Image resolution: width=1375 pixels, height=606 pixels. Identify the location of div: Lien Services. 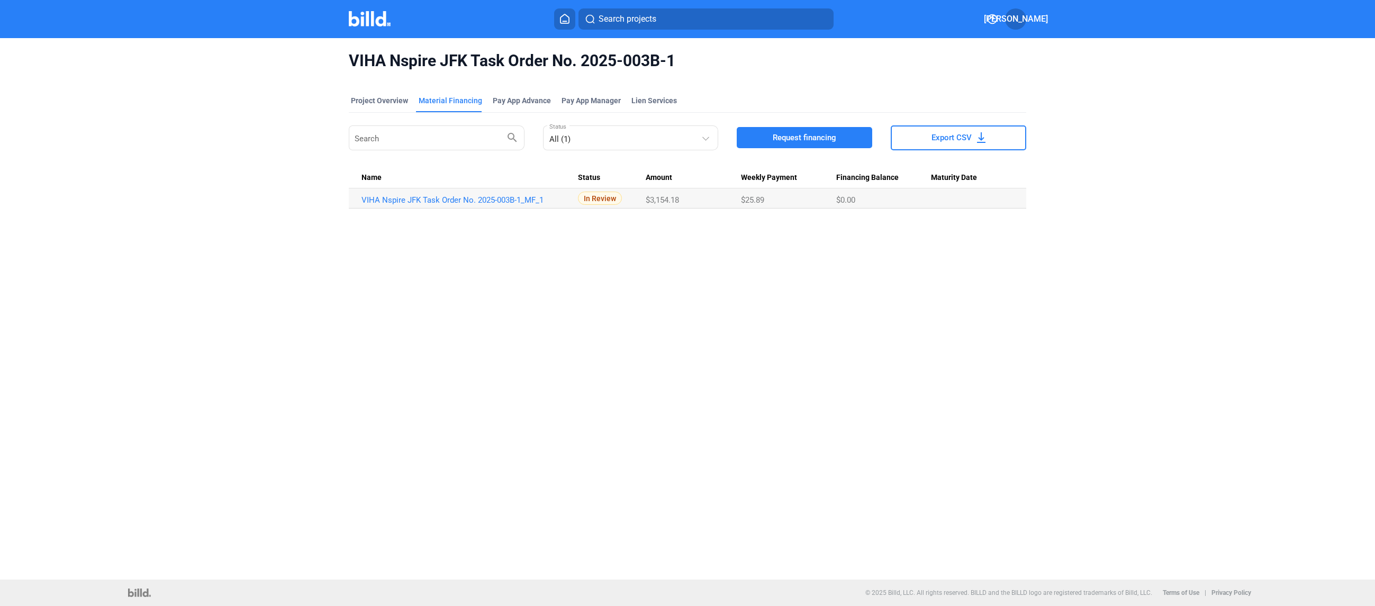
(654, 101).